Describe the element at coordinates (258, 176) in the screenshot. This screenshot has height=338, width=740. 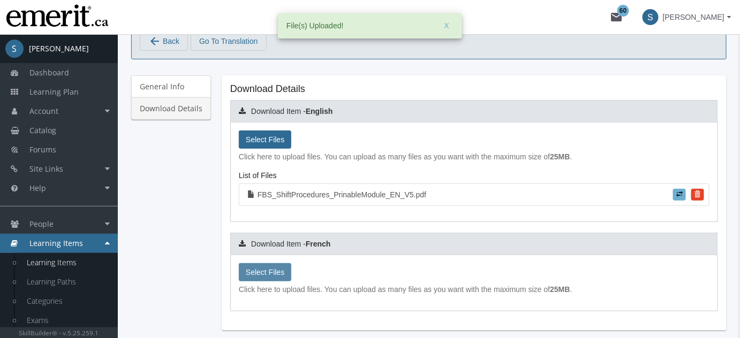
I see `label: List of Files` at that location.